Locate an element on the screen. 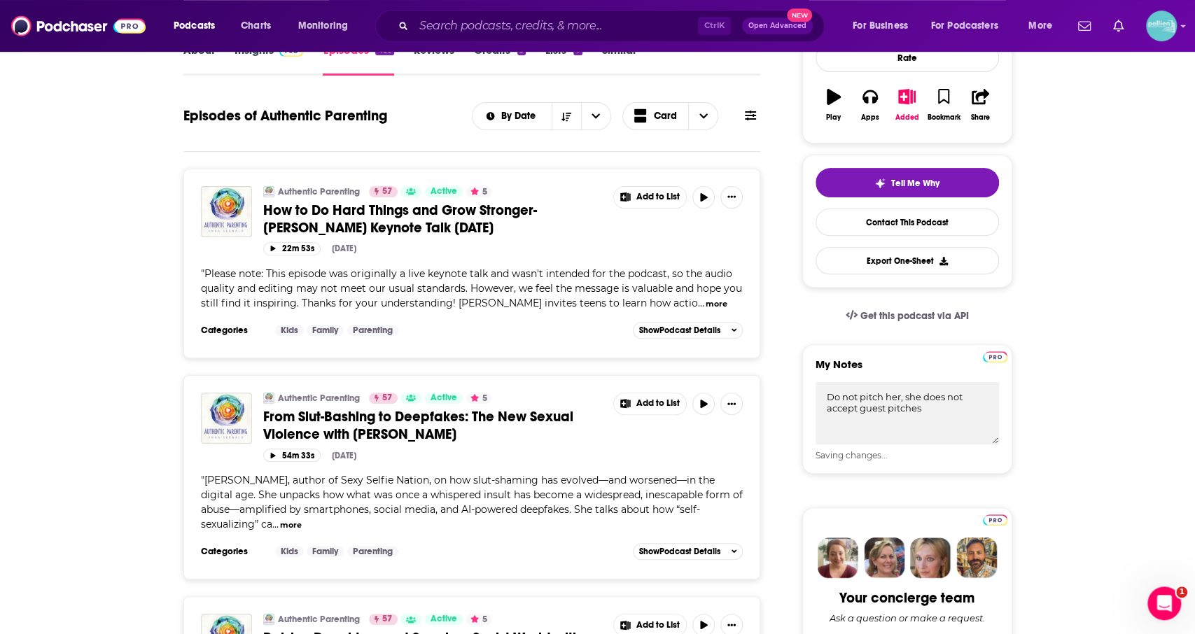  button: Apps is located at coordinates (870, 105).